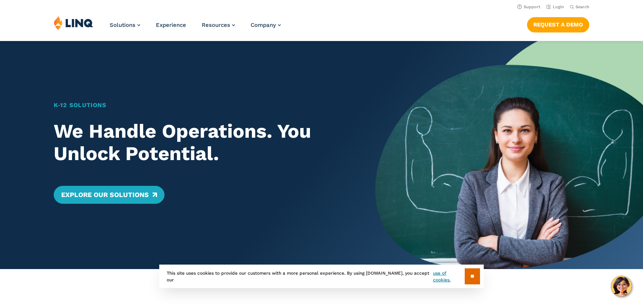 The height and width of the screenshot is (306, 643). Describe the element at coordinates (583, 7) in the screenshot. I see `span: Search` at that location.